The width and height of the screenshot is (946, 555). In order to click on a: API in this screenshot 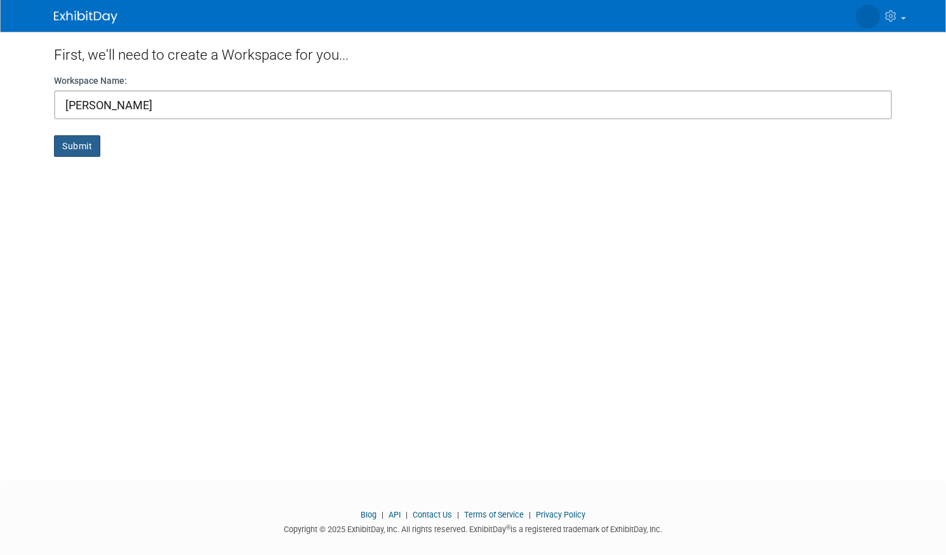, I will do `click(394, 514)`.